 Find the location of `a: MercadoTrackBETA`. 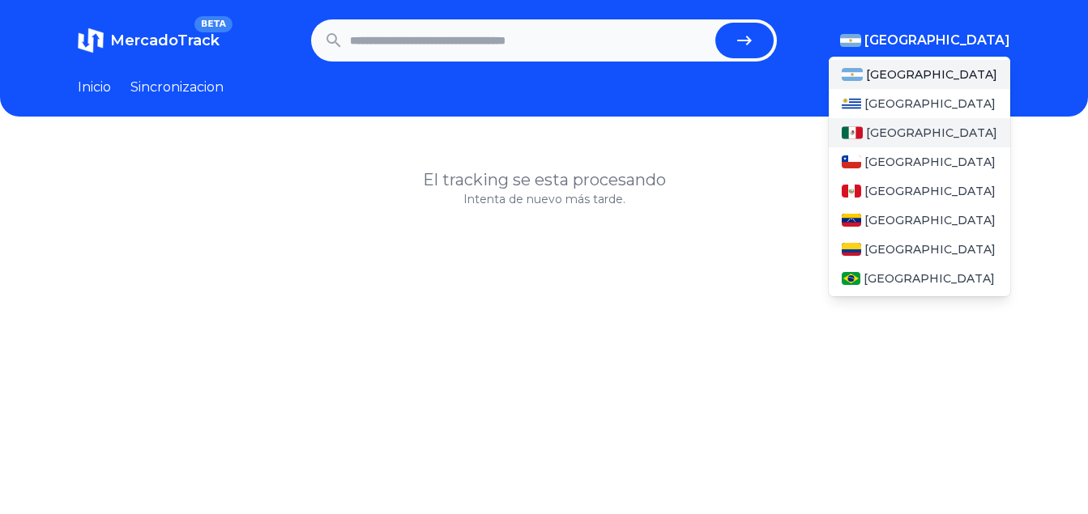

a: MercadoTrackBETA is located at coordinates (148, 40).